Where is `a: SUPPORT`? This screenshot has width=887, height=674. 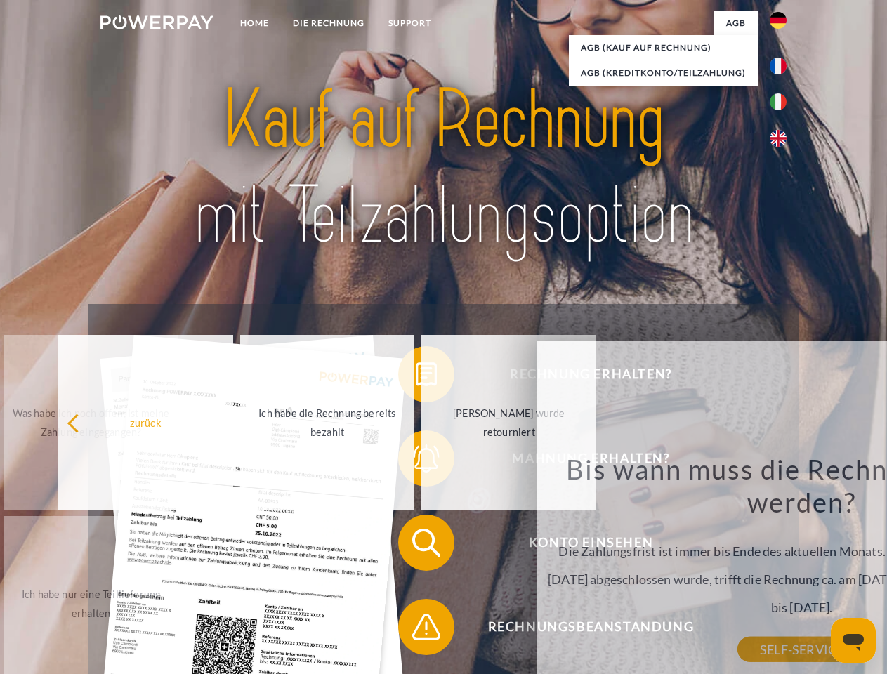
a: SUPPORT is located at coordinates (409, 23).